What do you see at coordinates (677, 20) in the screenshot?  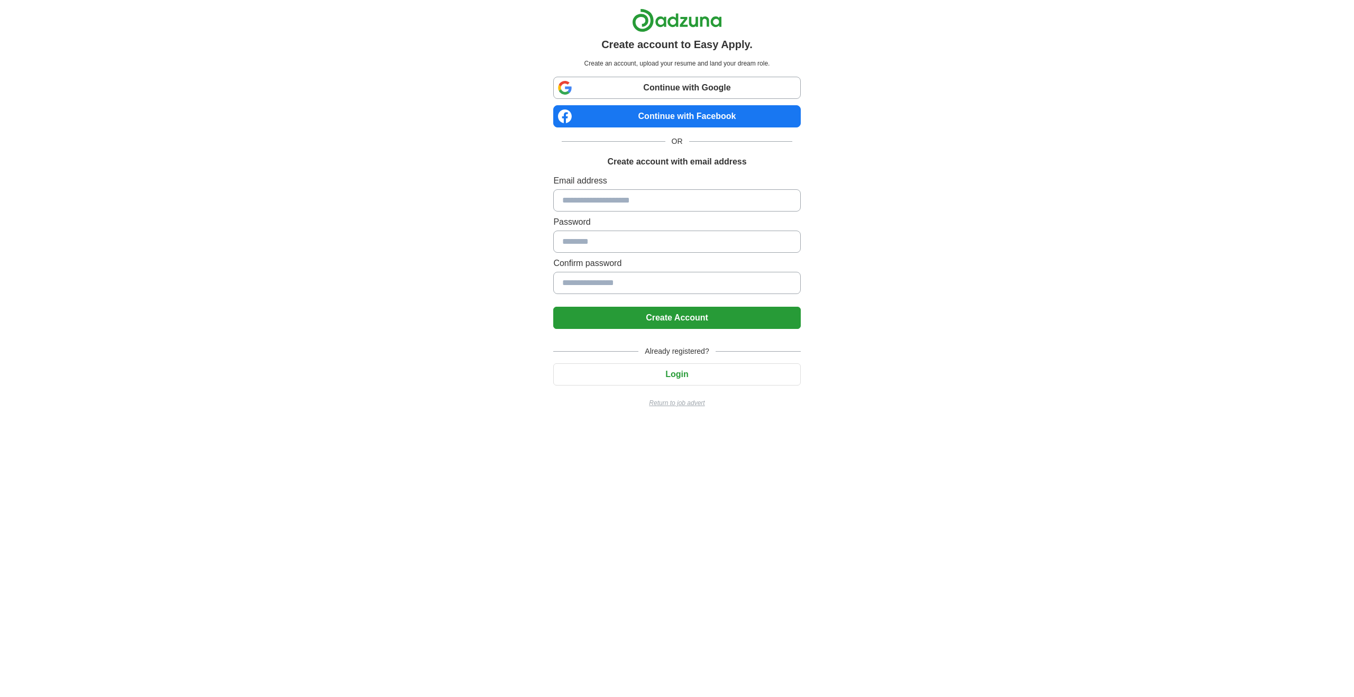 I see `img: Adzuna logo` at bounding box center [677, 20].